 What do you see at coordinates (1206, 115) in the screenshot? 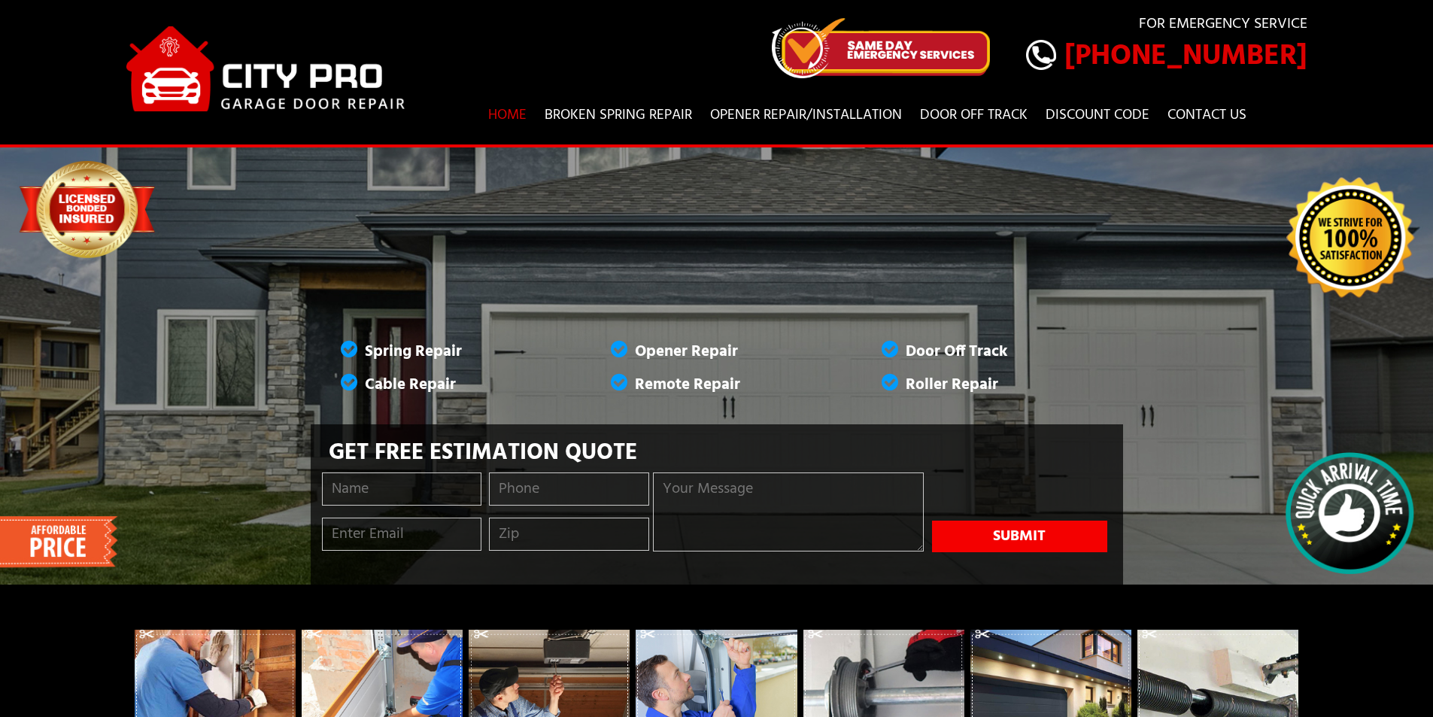
I see `a: Contact Us` at bounding box center [1206, 115].